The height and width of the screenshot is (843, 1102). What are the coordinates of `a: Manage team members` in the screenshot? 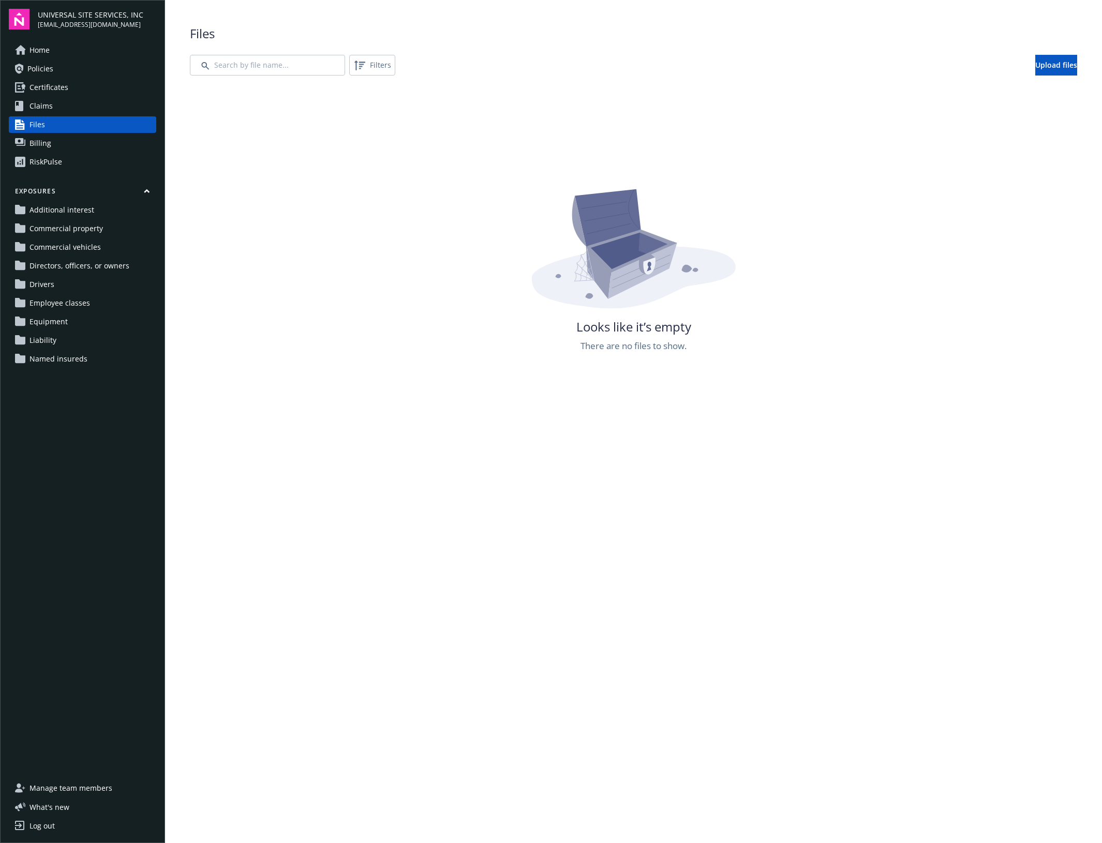 It's located at (82, 788).